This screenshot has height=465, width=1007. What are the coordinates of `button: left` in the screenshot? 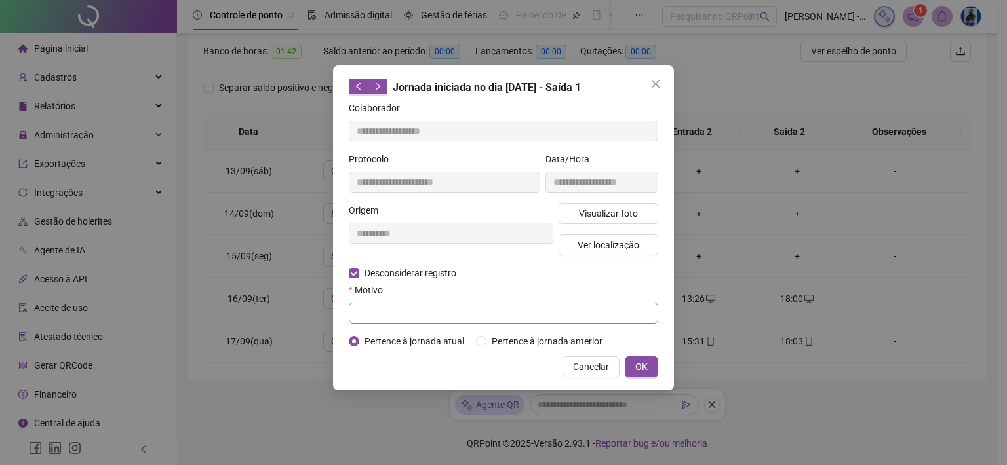 It's located at (358, 86).